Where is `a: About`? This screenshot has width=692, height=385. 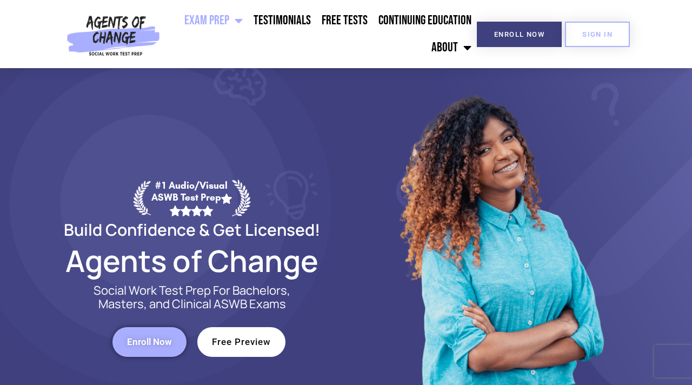 a: About is located at coordinates (452, 48).